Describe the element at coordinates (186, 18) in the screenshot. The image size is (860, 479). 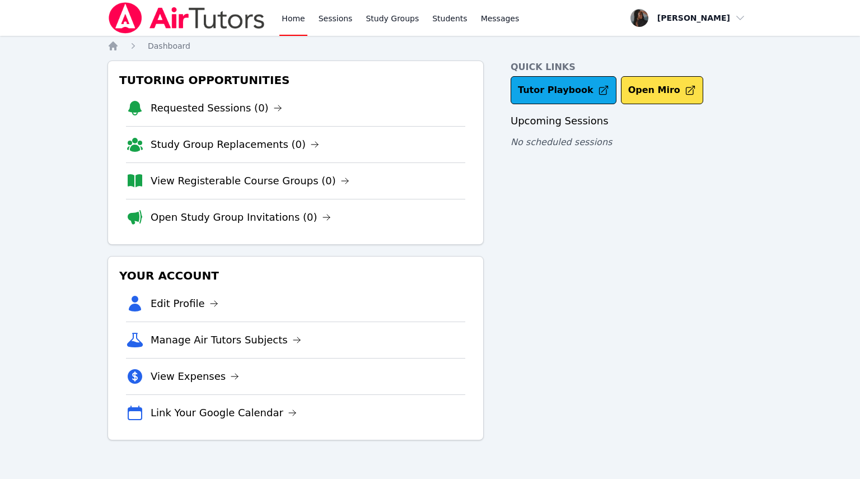
I see `img: Air Tutors` at that location.